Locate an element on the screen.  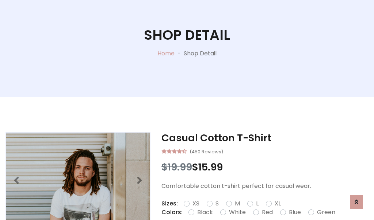
label: XS is located at coordinates (196, 204).